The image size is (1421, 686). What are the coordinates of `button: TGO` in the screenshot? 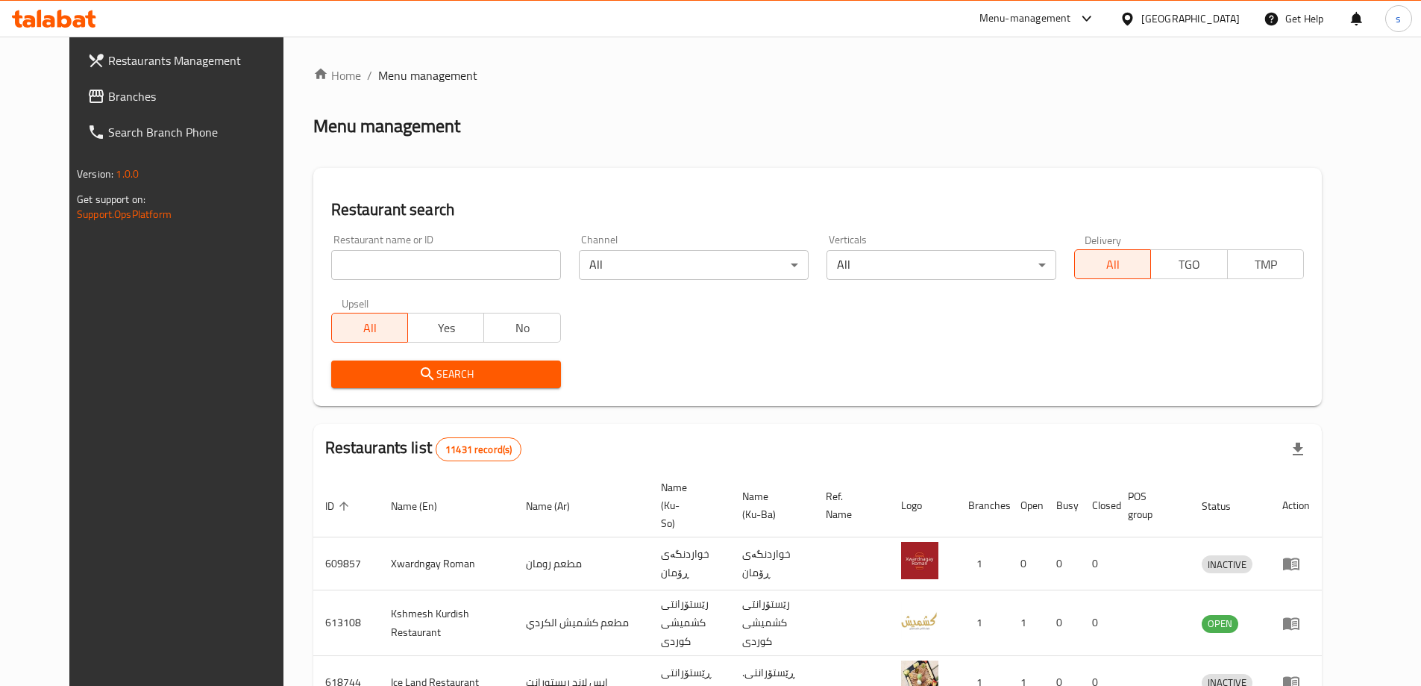 It's located at (1189, 264).